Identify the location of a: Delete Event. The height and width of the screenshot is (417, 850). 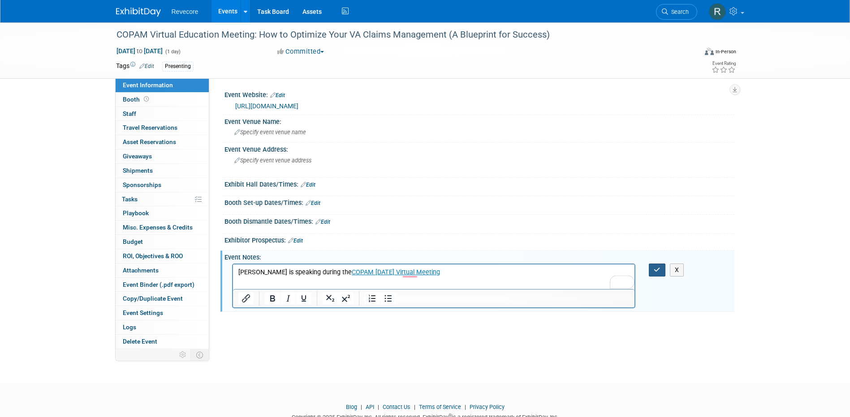
(162, 342).